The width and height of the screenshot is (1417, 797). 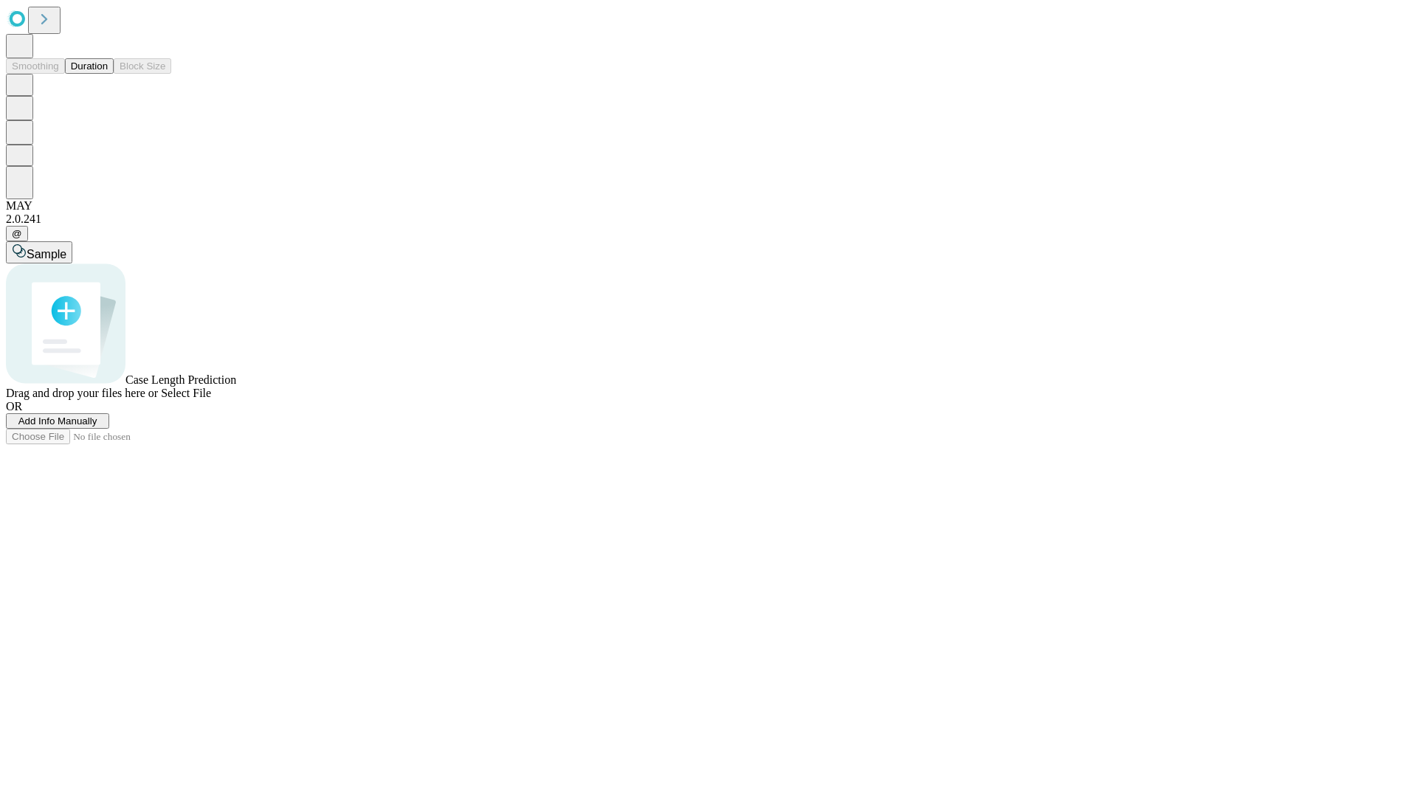 What do you see at coordinates (82, 393) in the screenshot?
I see `span: Drag and drop your files here or` at bounding box center [82, 393].